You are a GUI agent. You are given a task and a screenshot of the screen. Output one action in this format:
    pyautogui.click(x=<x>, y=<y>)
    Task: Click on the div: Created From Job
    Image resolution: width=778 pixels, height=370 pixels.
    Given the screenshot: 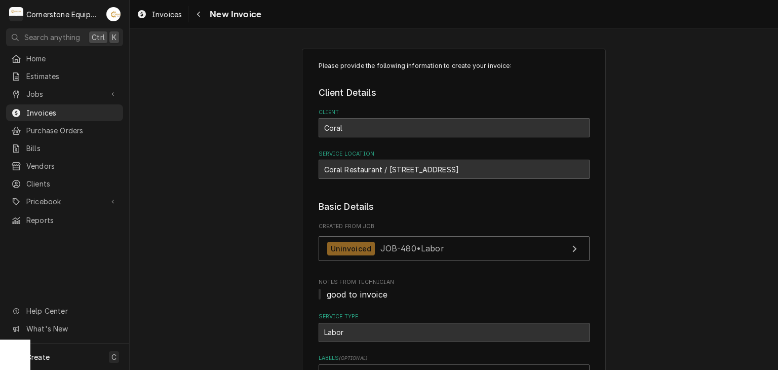 What is the action you would take?
    pyautogui.click(x=454, y=244)
    